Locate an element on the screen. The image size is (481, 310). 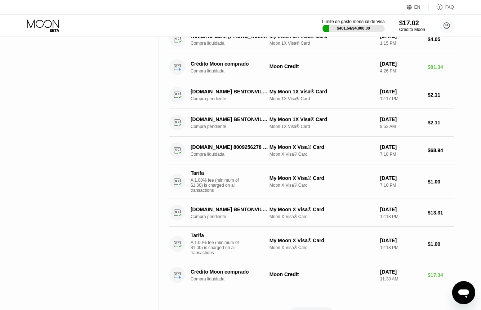
div: $81.34 is located at coordinates (441, 67).